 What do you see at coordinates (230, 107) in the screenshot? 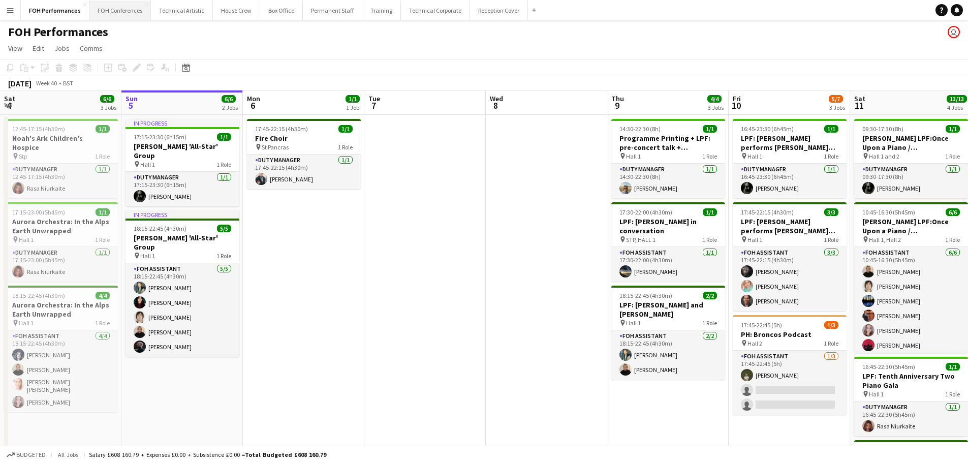
I see `div: 2 Jobs` at bounding box center [230, 107].